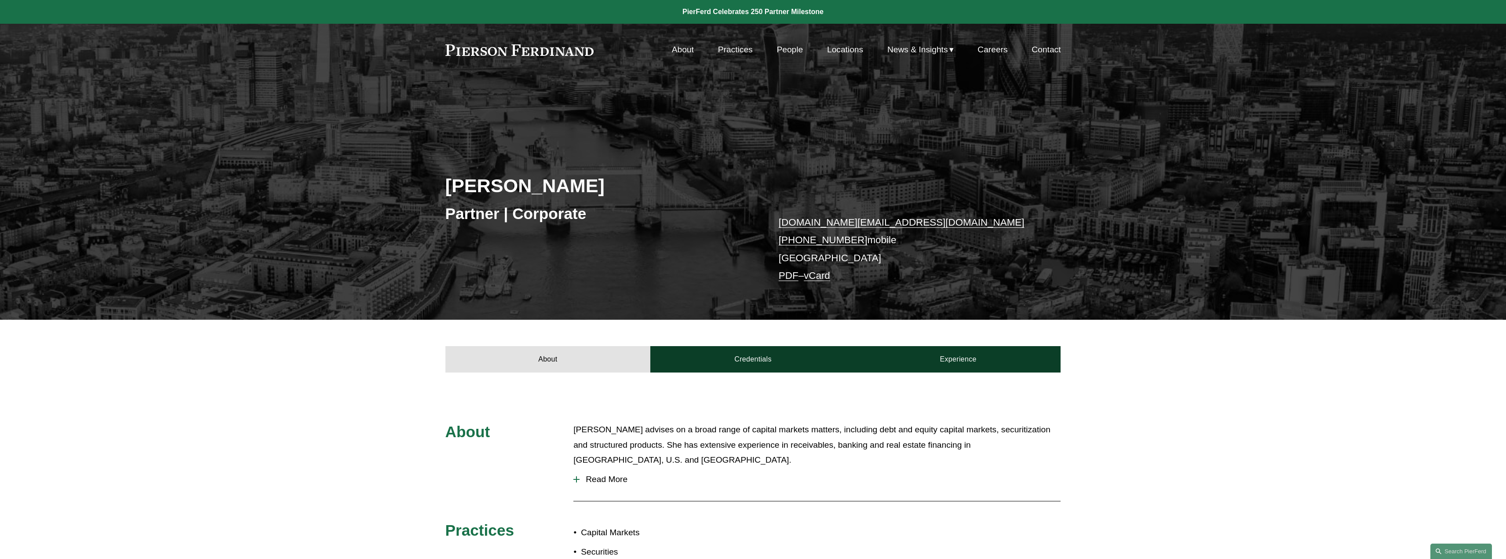 The image size is (1506, 559). Describe the element at coordinates (817, 275) in the screenshot. I see `a: vCard` at that location.